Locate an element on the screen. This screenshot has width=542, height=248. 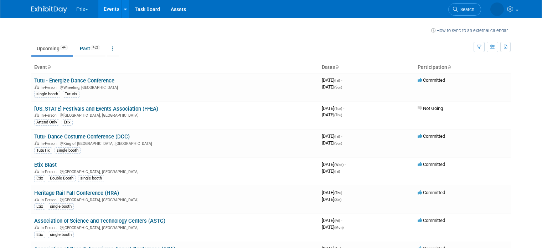
img: Olivia Greer is located at coordinates (497, 9).